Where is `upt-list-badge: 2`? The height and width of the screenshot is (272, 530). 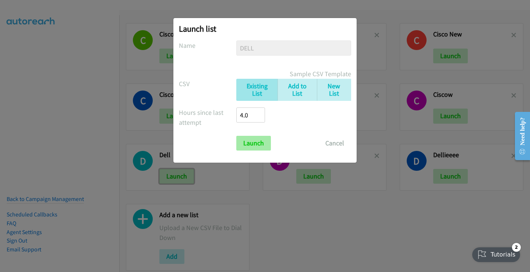
upt-list-badge: 2 is located at coordinates (49, 7).